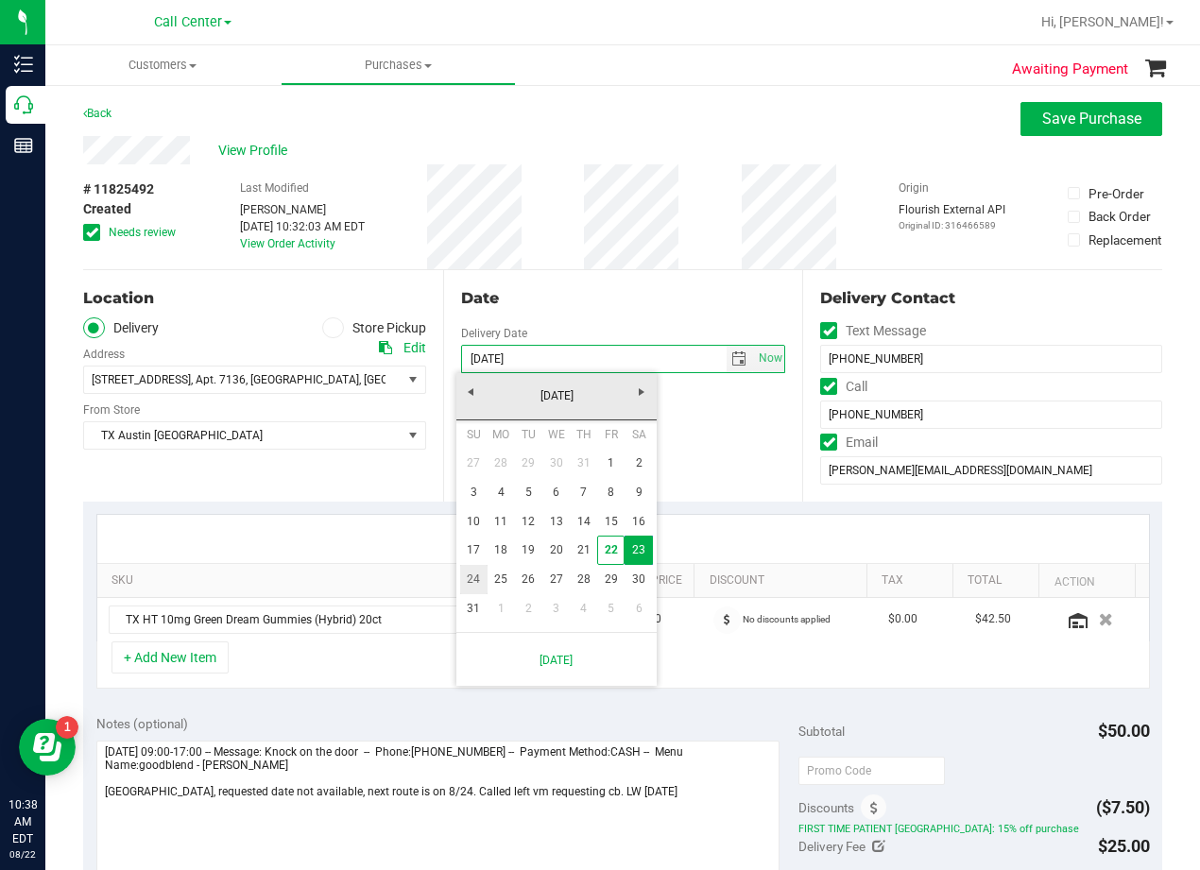 The height and width of the screenshot is (870, 1200). What do you see at coordinates (528, 435) in the screenshot?
I see `th: Tuesday` at bounding box center [528, 435].